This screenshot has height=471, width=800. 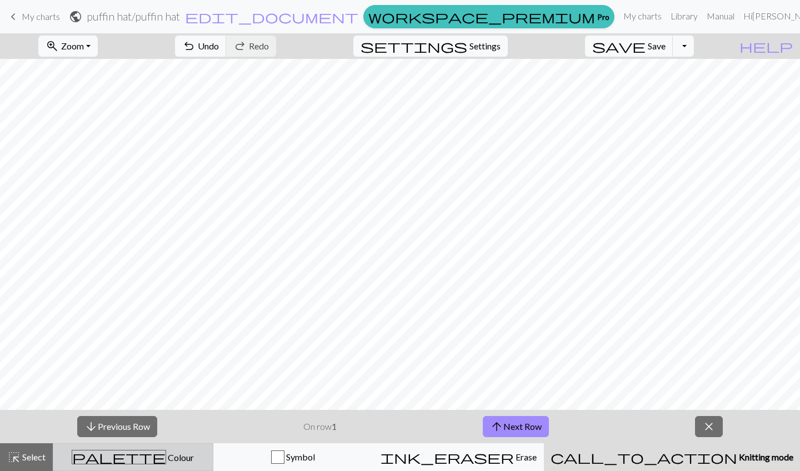 I want to click on i: Settings, so click(x=414, y=46).